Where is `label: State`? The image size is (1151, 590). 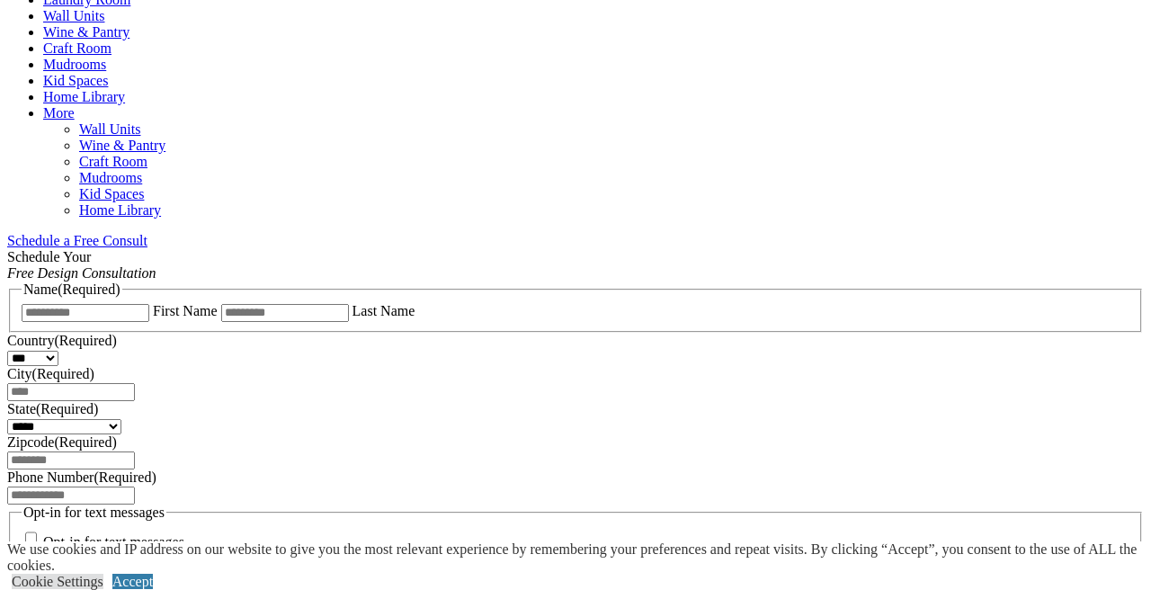 label: State is located at coordinates (52, 408).